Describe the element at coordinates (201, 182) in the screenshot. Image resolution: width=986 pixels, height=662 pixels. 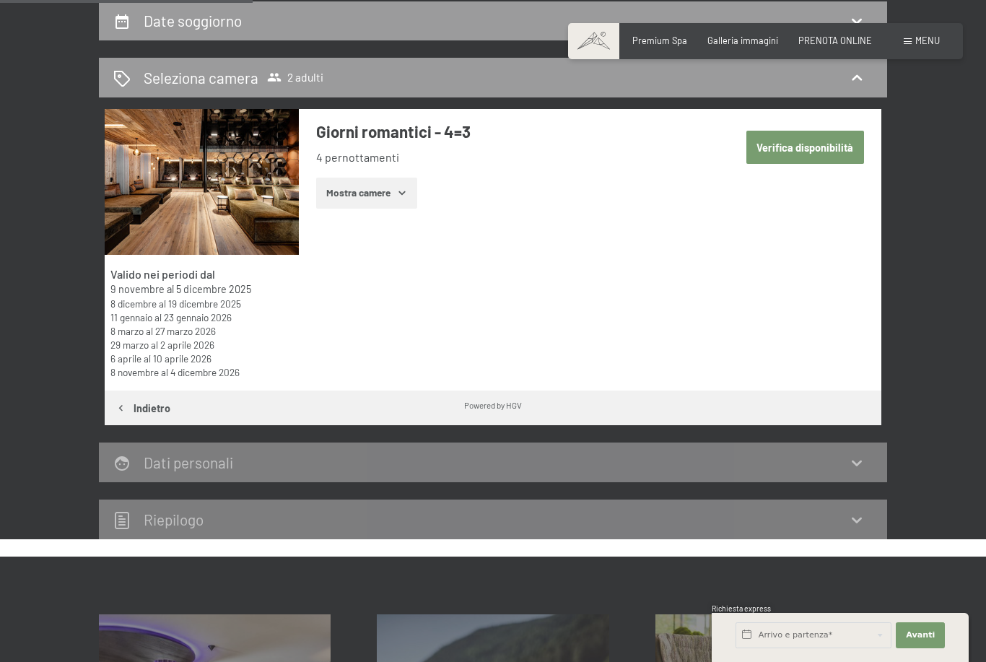
I see `img: mss_renderimg.php` at that location.